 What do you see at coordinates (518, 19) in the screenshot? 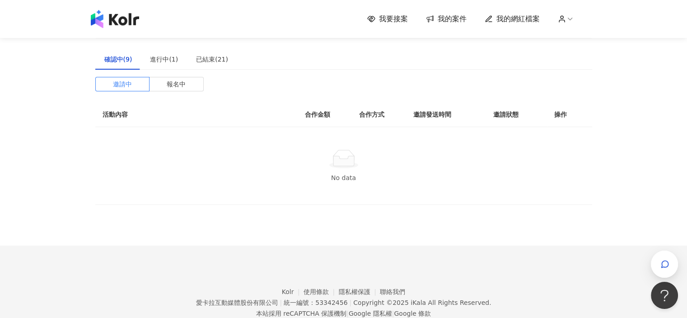
I see `span: 我的網紅檔案` at bounding box center [518, 19].